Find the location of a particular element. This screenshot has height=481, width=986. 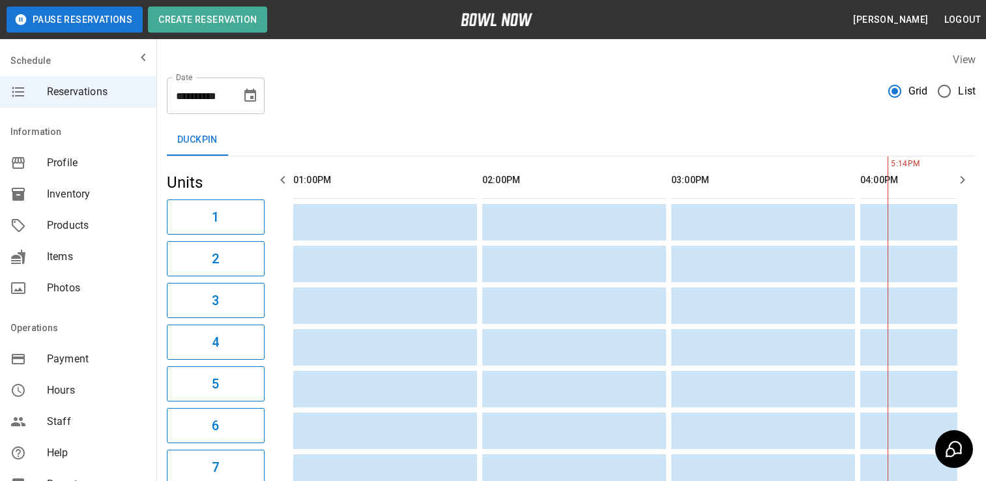

th: 03:00PM is located at coordinates (763, 180).